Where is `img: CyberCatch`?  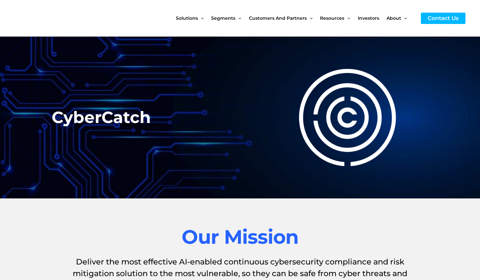
img: CyberCatch is located at coordinates (50, 18).